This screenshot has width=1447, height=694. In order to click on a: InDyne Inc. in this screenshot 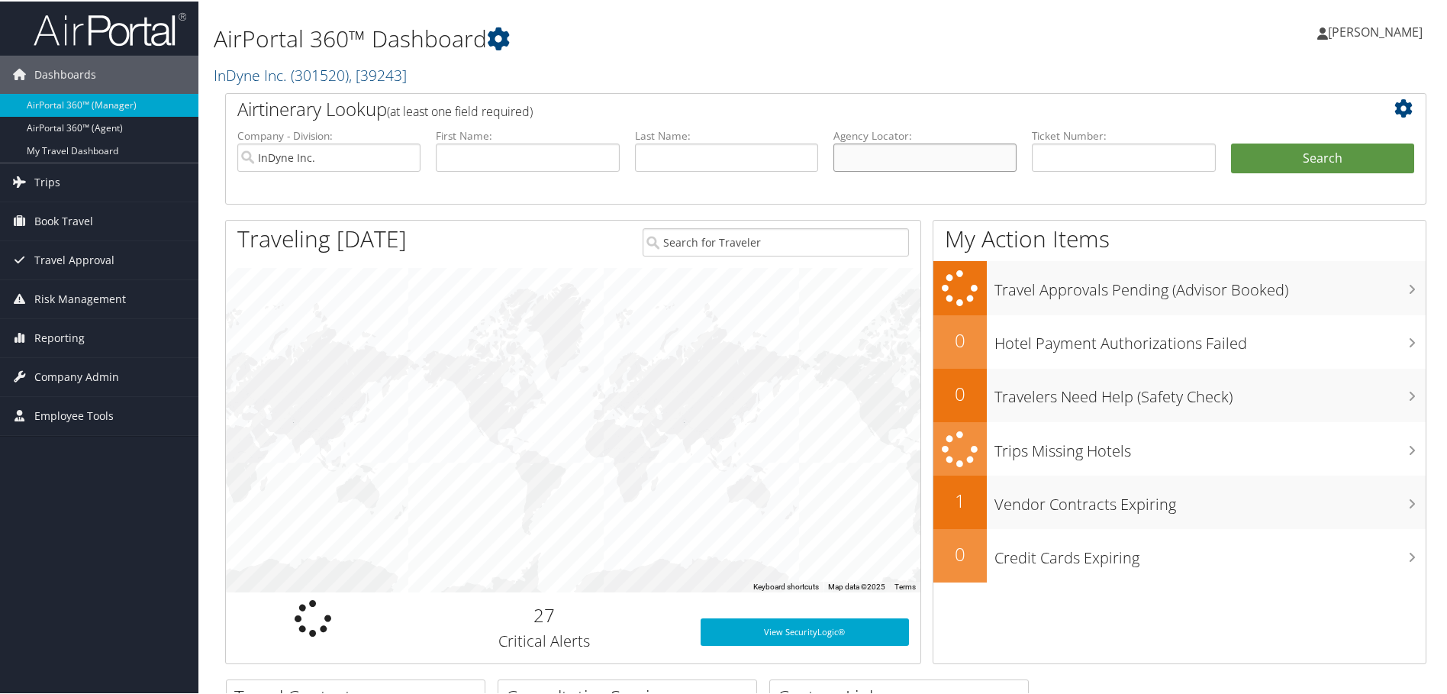, I will do `click(310, 73)`.